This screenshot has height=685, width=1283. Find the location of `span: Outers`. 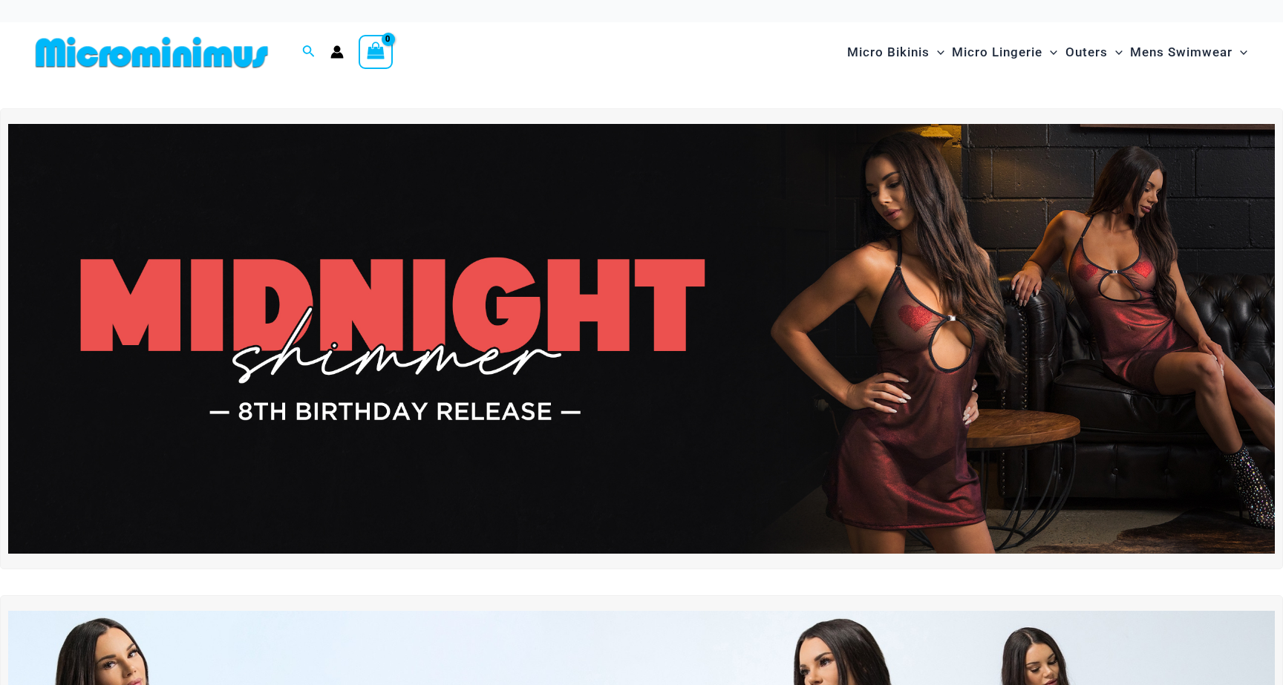

span: Outers is located at coordinates (1086, 52).